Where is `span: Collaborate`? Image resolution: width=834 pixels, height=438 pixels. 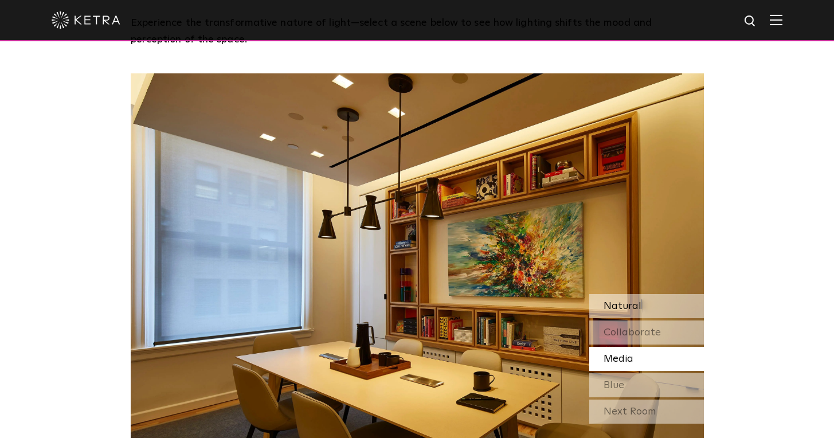 span: Collaborate is located at coordinates (632, 332).